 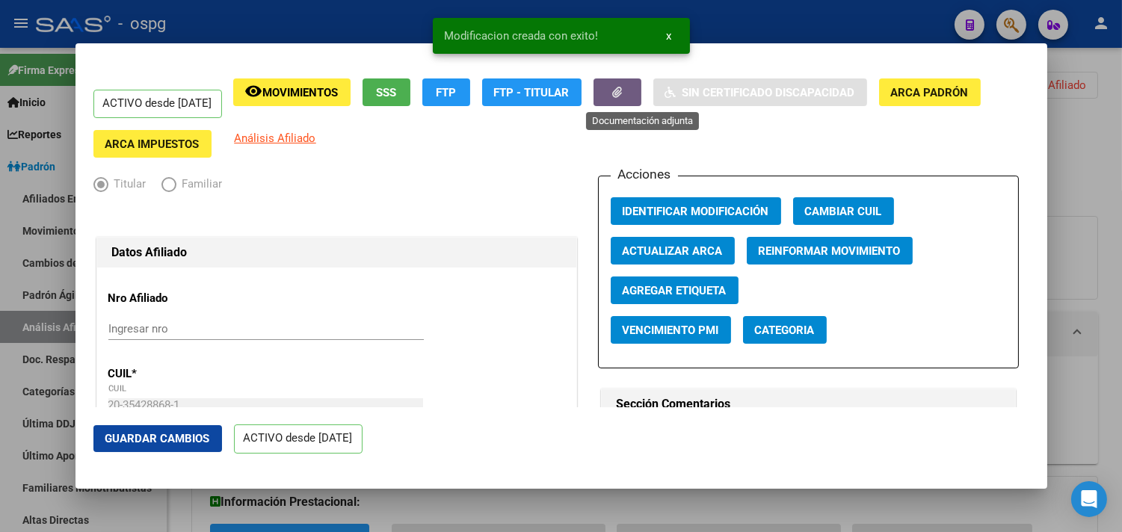 I want to click on span: x, so click(x=669, y=36).